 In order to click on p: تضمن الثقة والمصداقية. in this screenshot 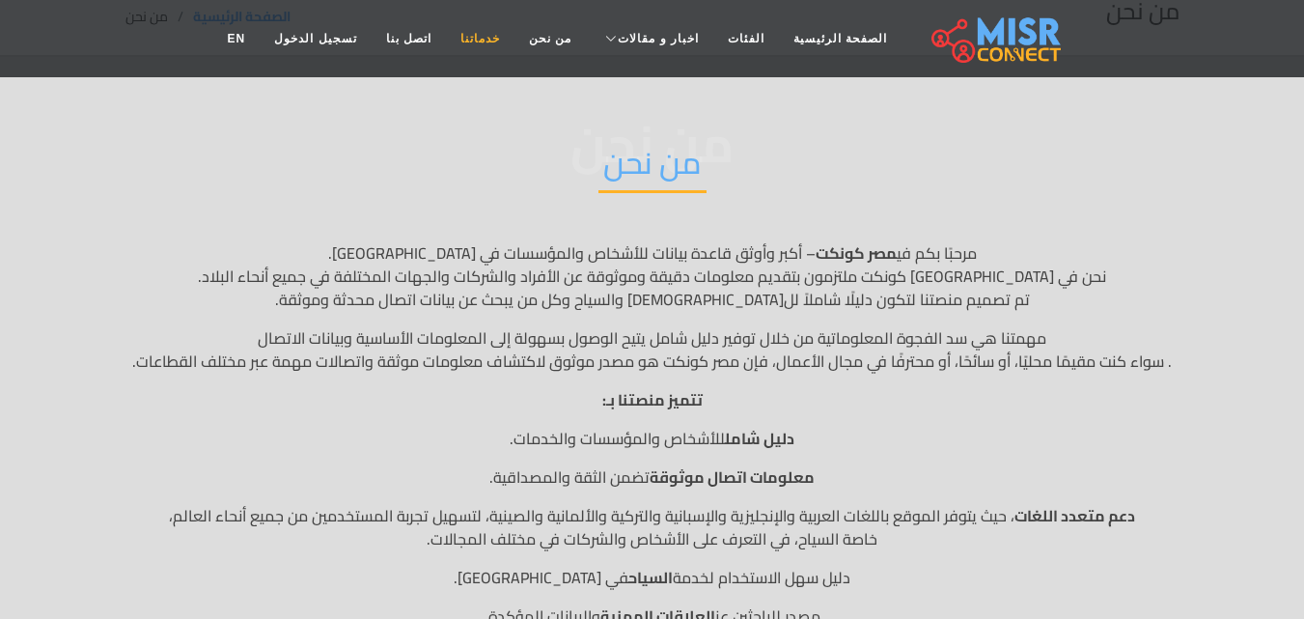, I will do `click(652, 477)`.